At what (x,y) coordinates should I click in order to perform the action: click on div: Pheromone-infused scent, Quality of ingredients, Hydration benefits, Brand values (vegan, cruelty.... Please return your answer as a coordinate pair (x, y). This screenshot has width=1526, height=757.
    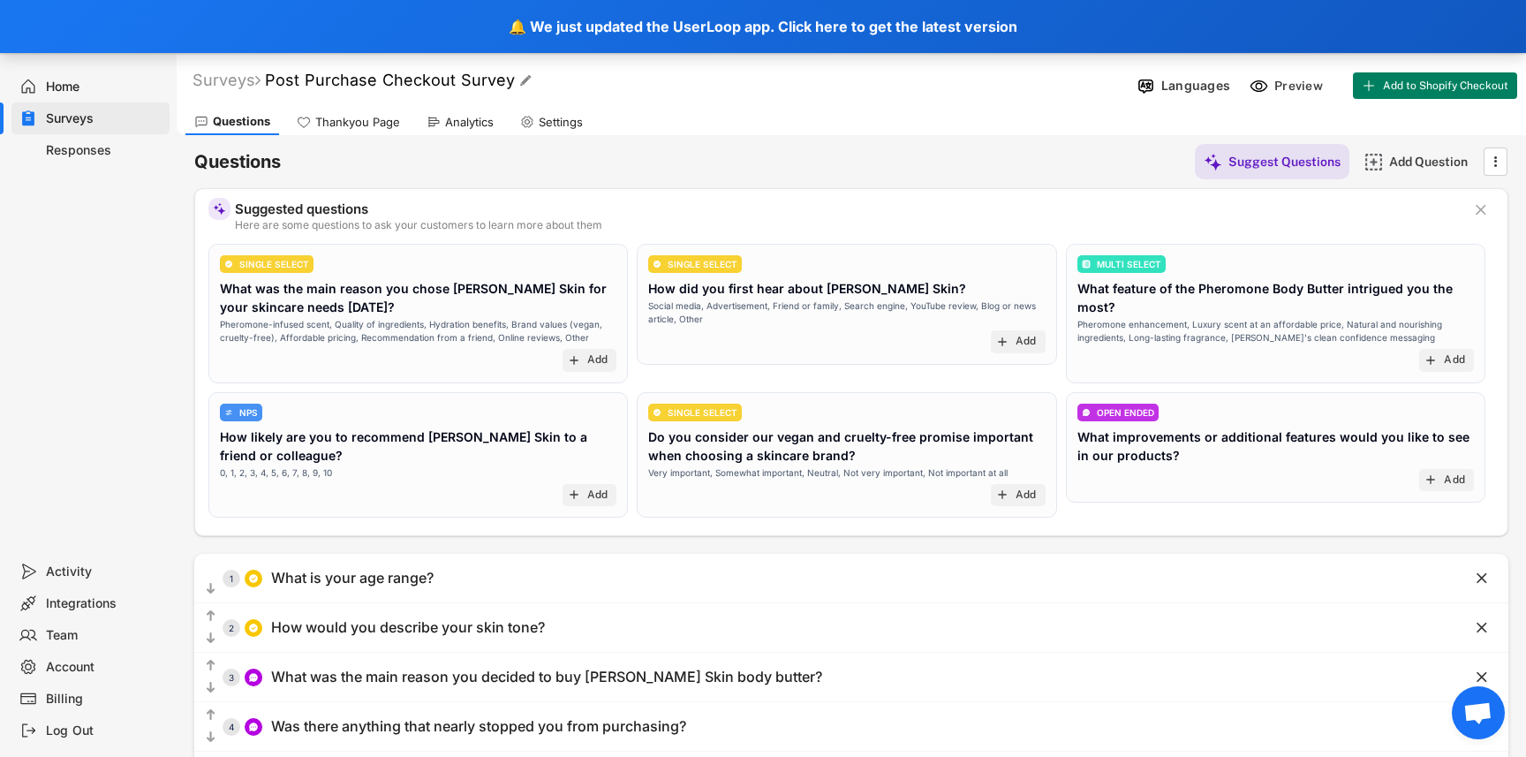
    Looking at the image, I should click on (418, 331).